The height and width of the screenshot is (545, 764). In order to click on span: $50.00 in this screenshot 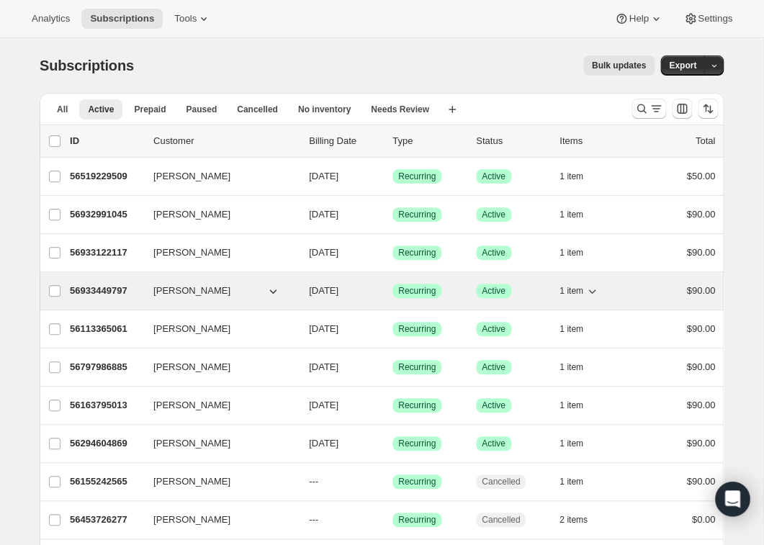, I will do `click(701, 176)`.